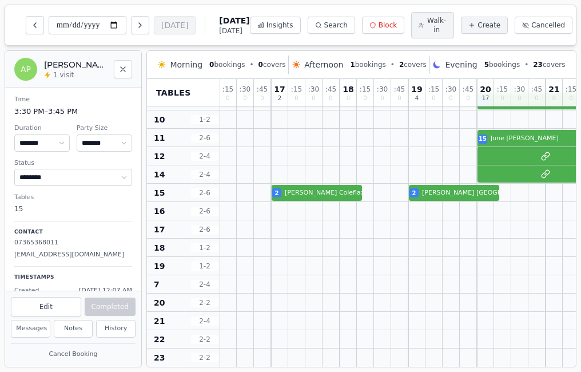  What do you see at coordinates (73, 354) in the screenshot?
I see `button: Cancel Booking` at bounding box center [73, 354].